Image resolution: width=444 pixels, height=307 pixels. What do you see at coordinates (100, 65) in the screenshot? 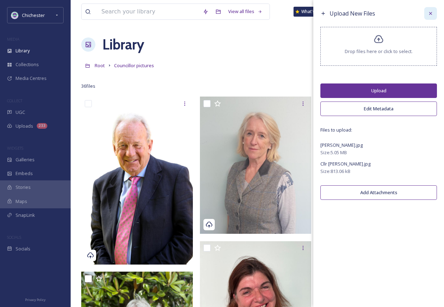
I see `span: Root` at bounding box center [100, 65].